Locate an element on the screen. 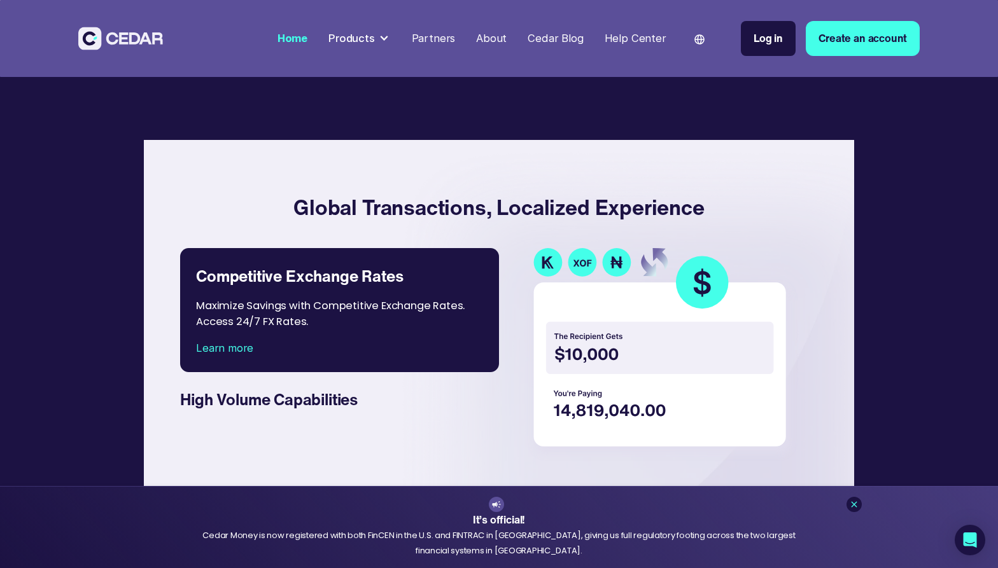 The width and height of the screenshot is (998, 568). a: About is located at coordinates (491, 38).